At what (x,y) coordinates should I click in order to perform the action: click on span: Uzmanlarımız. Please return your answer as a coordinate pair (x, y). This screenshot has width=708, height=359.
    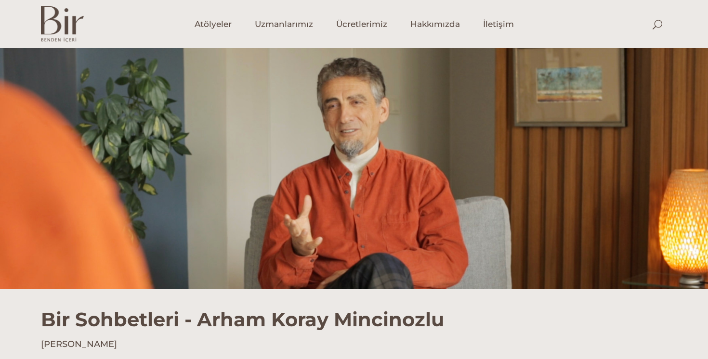
    Looking at the image, I should click on (284, 24).